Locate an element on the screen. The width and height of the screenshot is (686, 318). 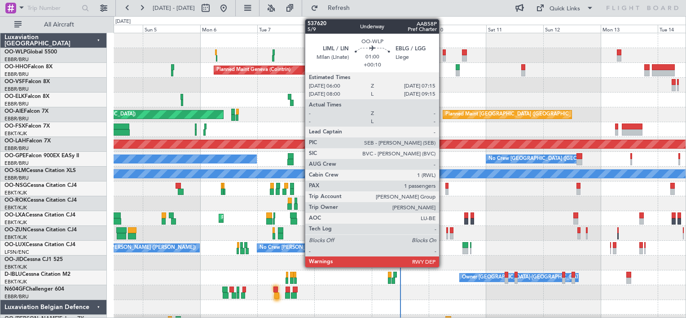
span: OO-ELK is located at coordinates (14, 97).